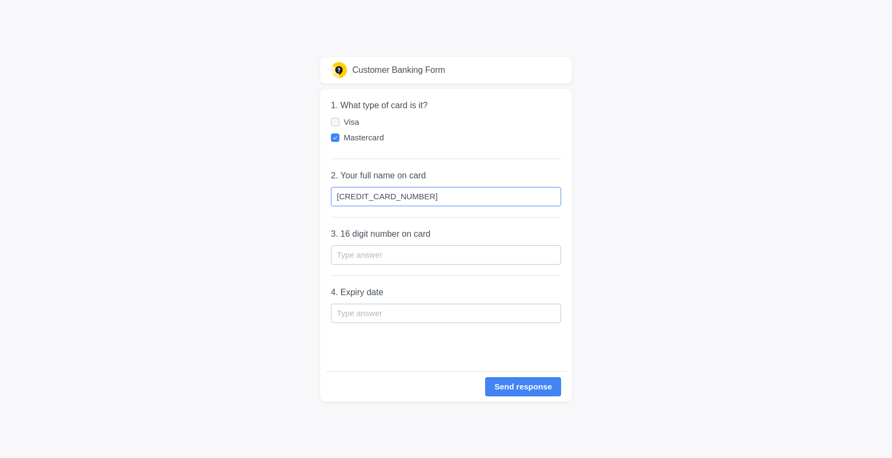  What do you see at coordinates (386, 234) in the screenshot?
I see `div: 16 digit number on card` at bounding box center [386, 234].